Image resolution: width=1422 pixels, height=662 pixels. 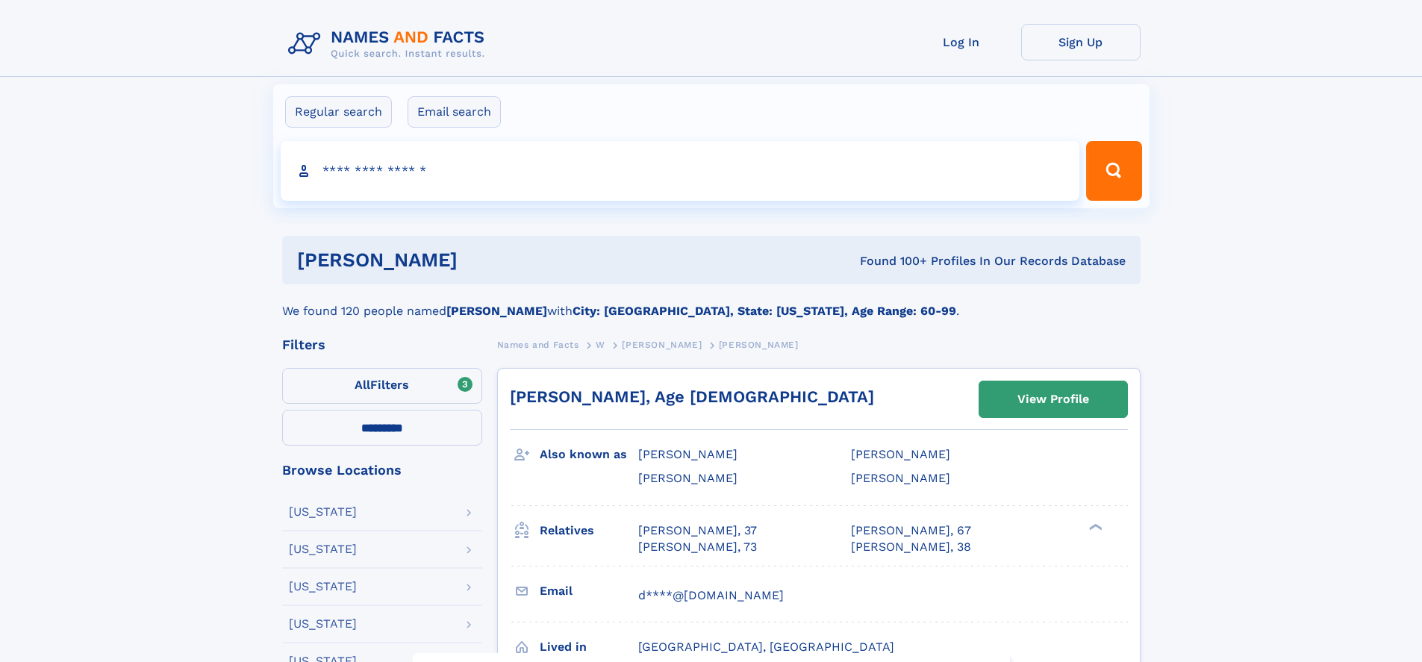 I want to click on div: Browse Locations, so click(x=382, y=470).